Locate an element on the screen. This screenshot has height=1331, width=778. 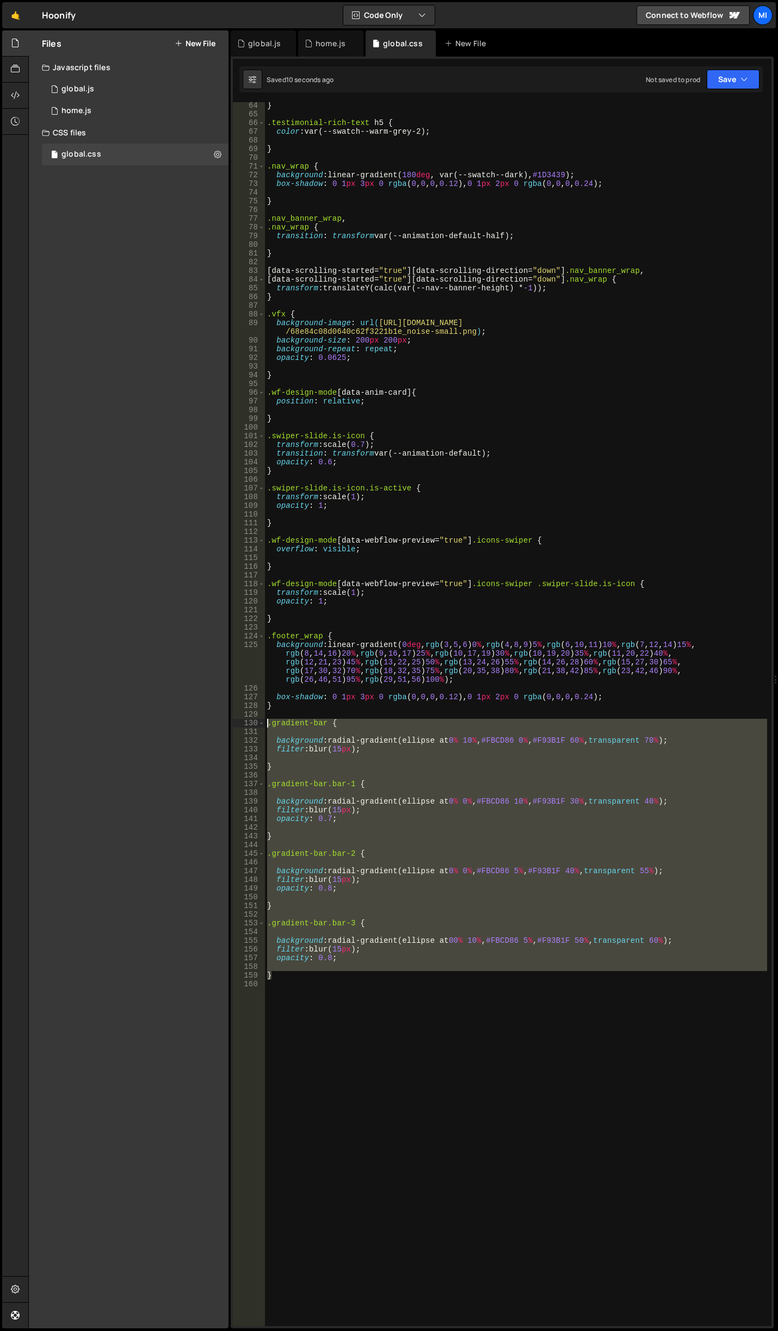
div: 72 is located at coordinates (249, 175).